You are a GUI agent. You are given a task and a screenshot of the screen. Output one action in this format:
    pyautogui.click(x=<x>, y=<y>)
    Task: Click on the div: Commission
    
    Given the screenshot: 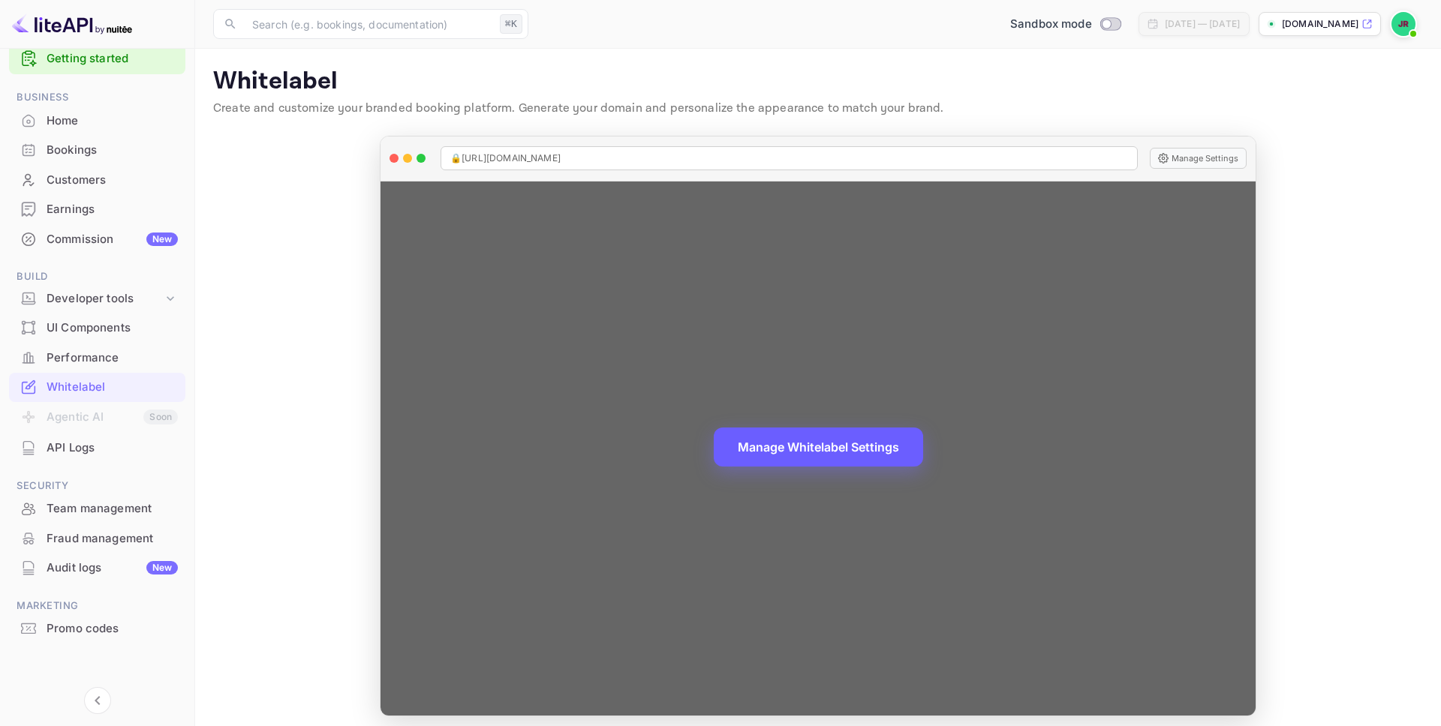 What is the action you would take?
    pyautogui.click(x=112, y=239)
    